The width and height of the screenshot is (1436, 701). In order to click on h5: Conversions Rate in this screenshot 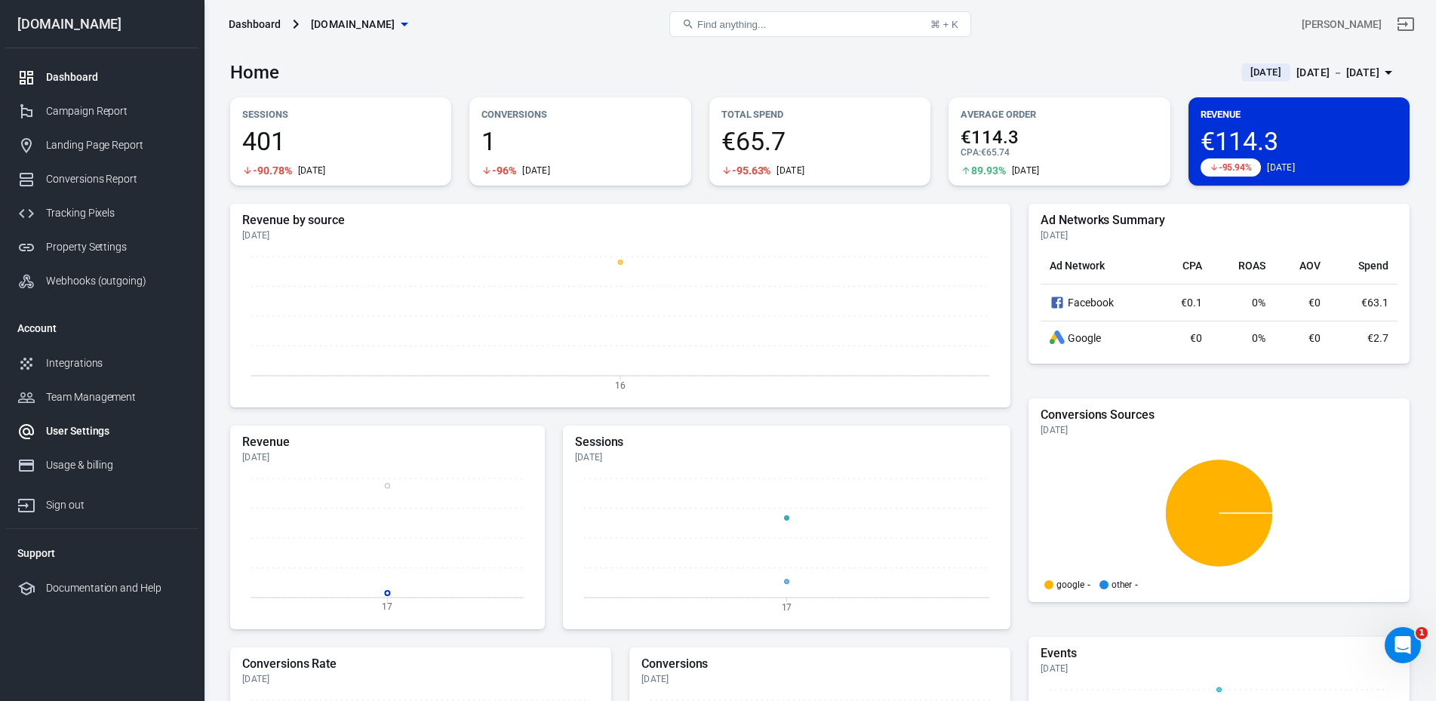, I will do `click(420, 664)`.